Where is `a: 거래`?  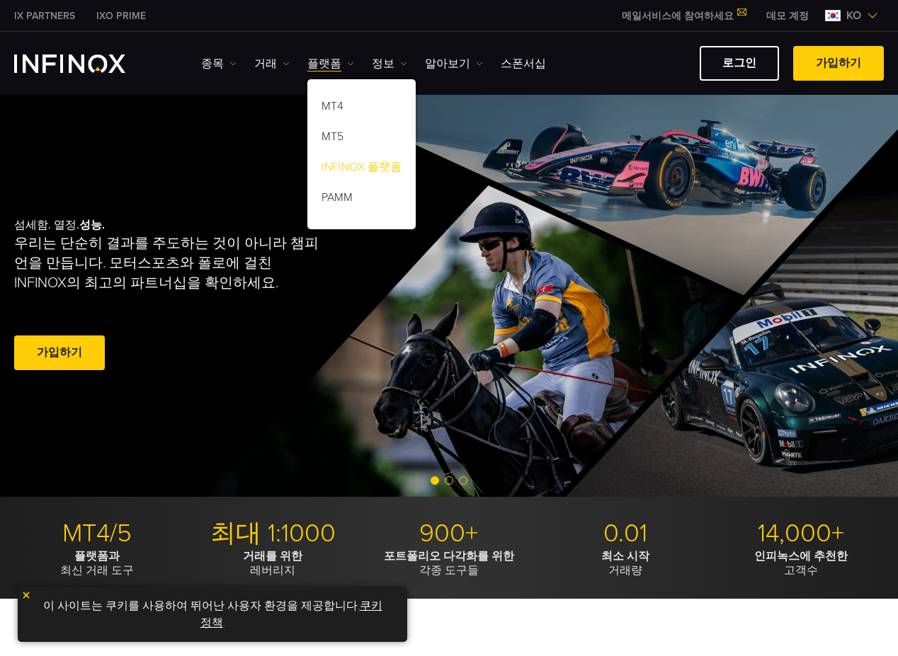
a: 거래 is located at coordinates (272, 64).